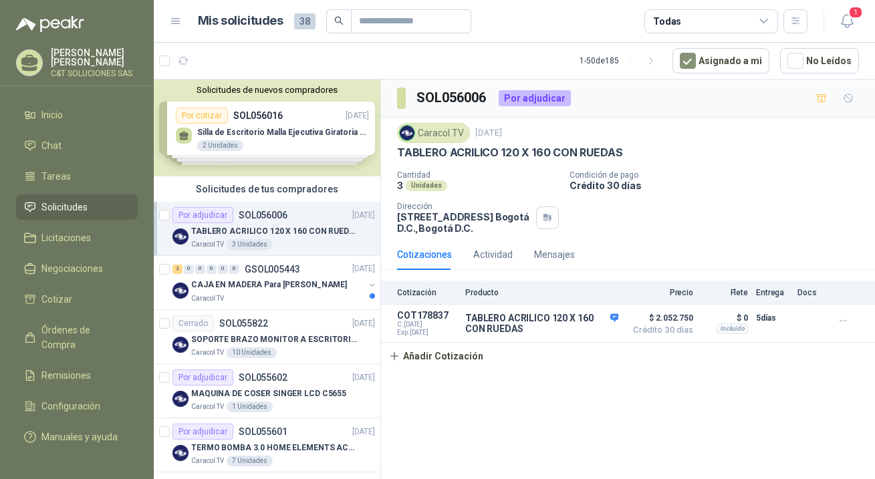  Describe the element at coordinates (77, 338) in the screenshot. I see `a: Órdenes de Compra` at that location.